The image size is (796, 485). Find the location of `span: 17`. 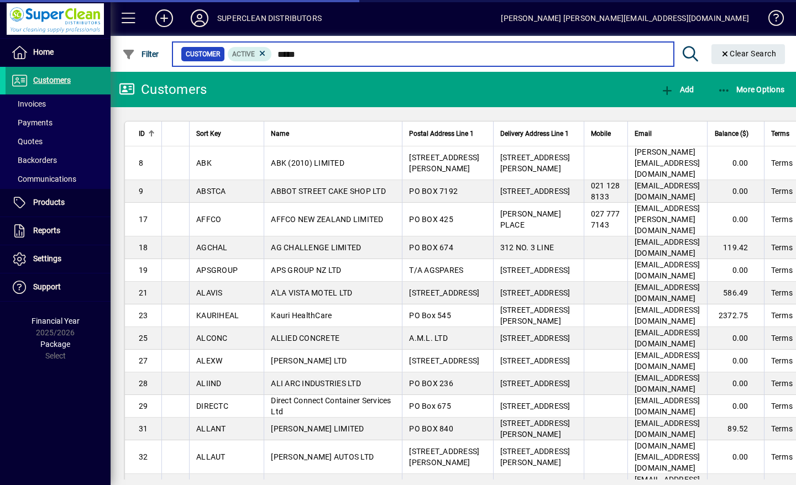

span: 17 is located at coordinates (143, 219).